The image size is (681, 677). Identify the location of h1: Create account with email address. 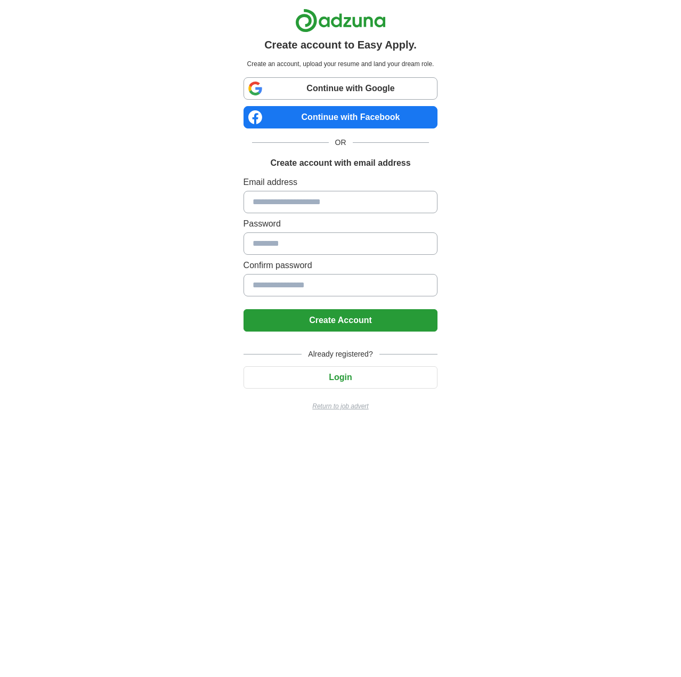
(340, 163).